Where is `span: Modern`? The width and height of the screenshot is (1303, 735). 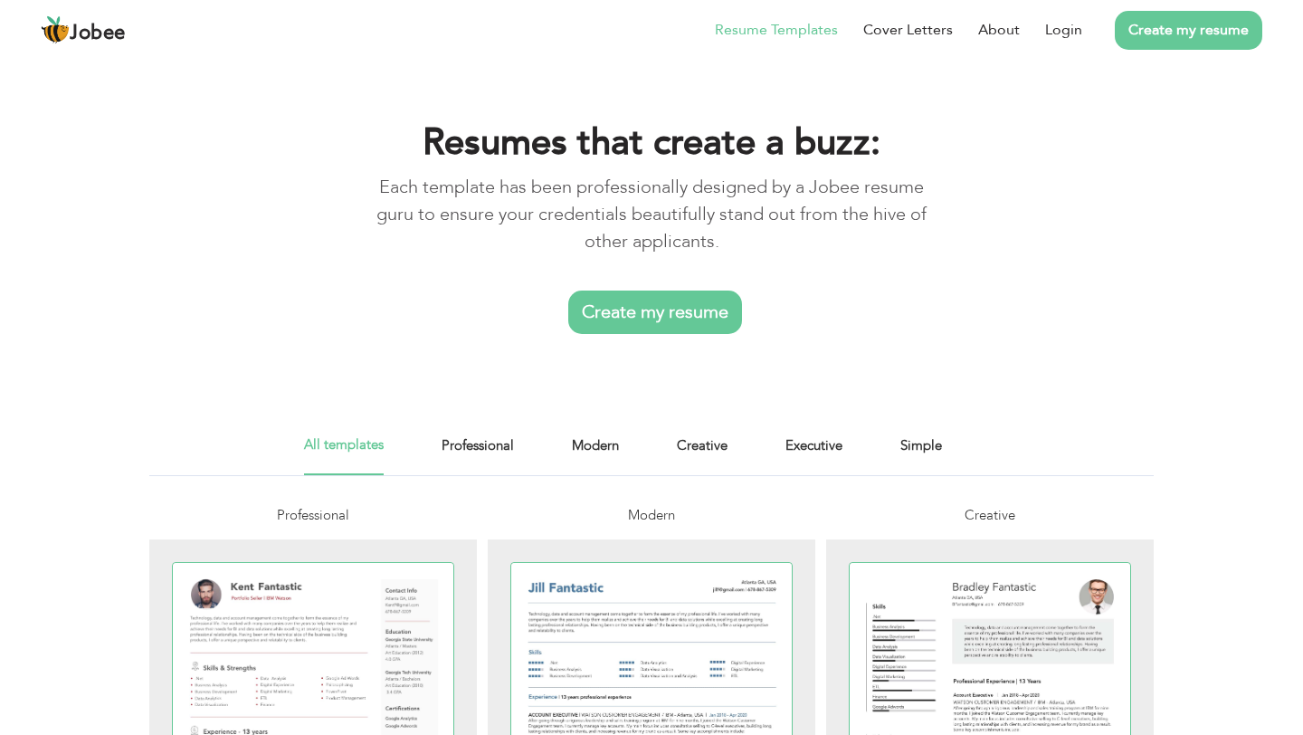 span: Modern is located at coordinates (652, 515).